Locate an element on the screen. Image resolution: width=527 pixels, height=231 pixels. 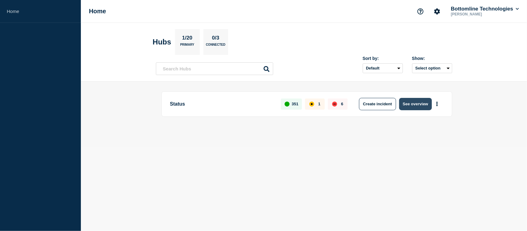
h1: Home is located at coordinates (98, 11).